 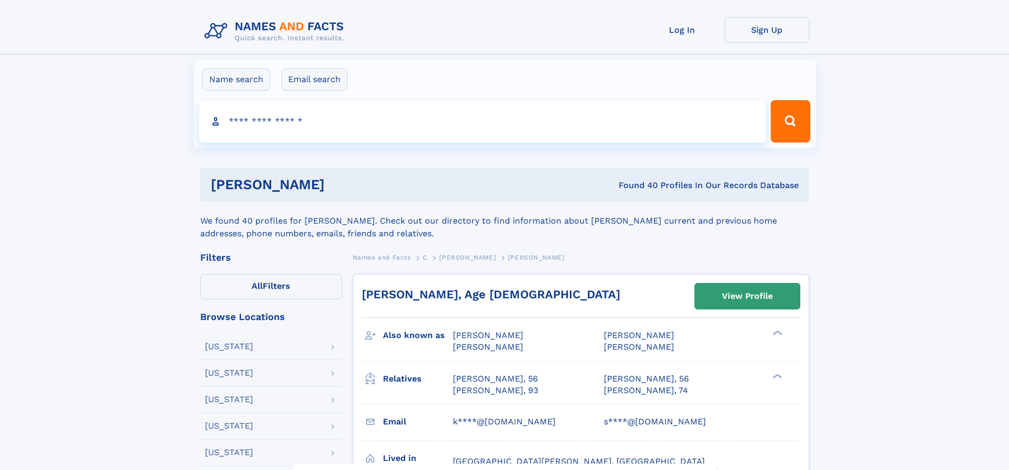 I want to click on a: Log In, so click(x=682, y=30).